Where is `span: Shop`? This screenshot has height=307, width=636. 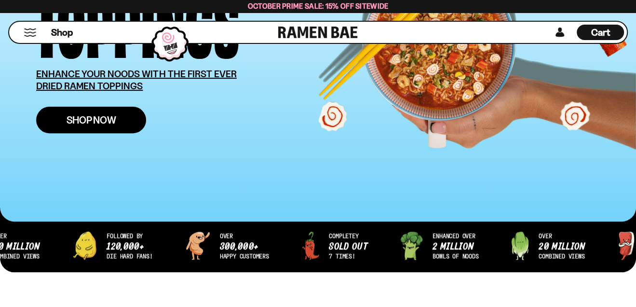 span: Shop is located at coordinates (62, 32).